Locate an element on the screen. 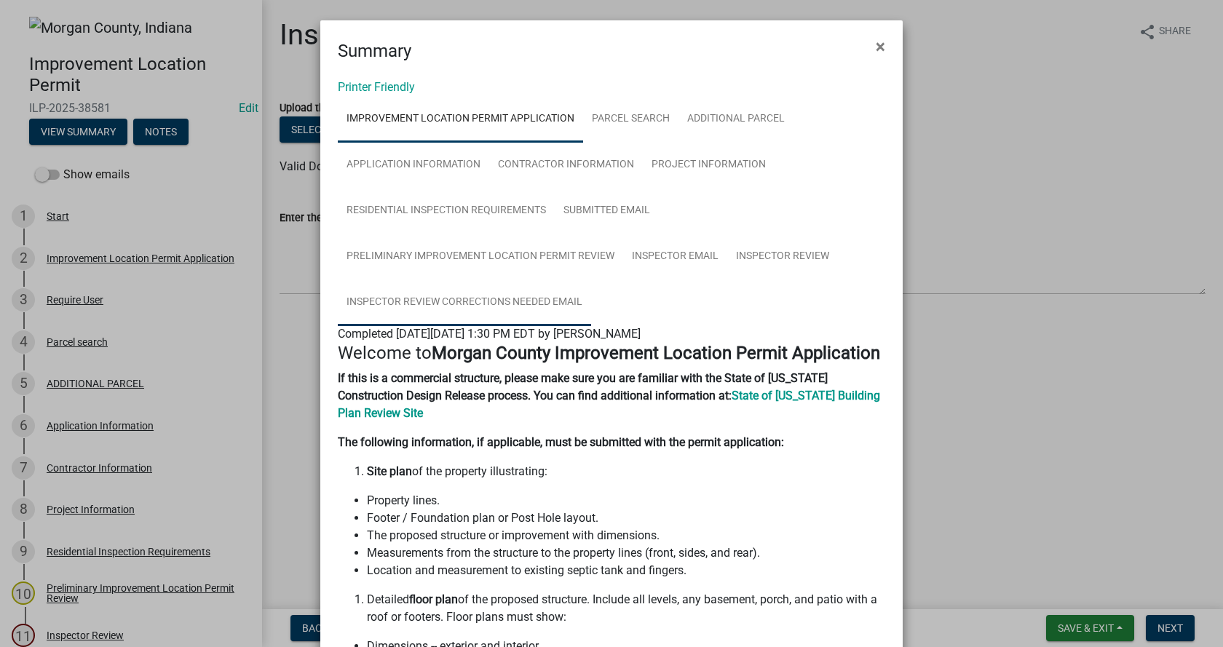  li: Property lines. is located at coordinates (626, 501).